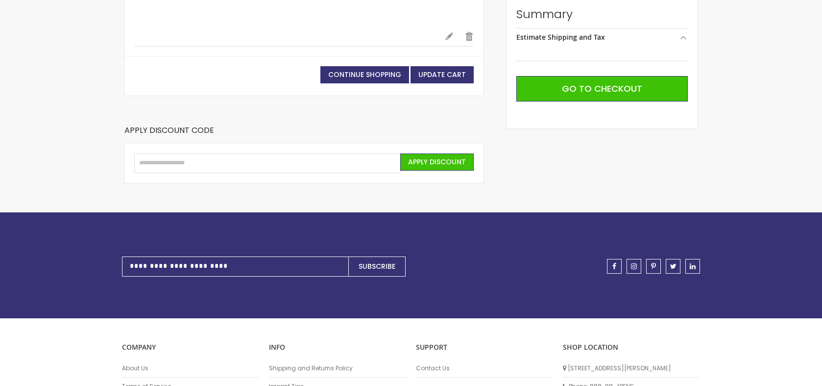 This screenshot has width=822, height=386. Describe the element at coordinates (634, 266) in the screenshot. I see `a: instagram` at that location.